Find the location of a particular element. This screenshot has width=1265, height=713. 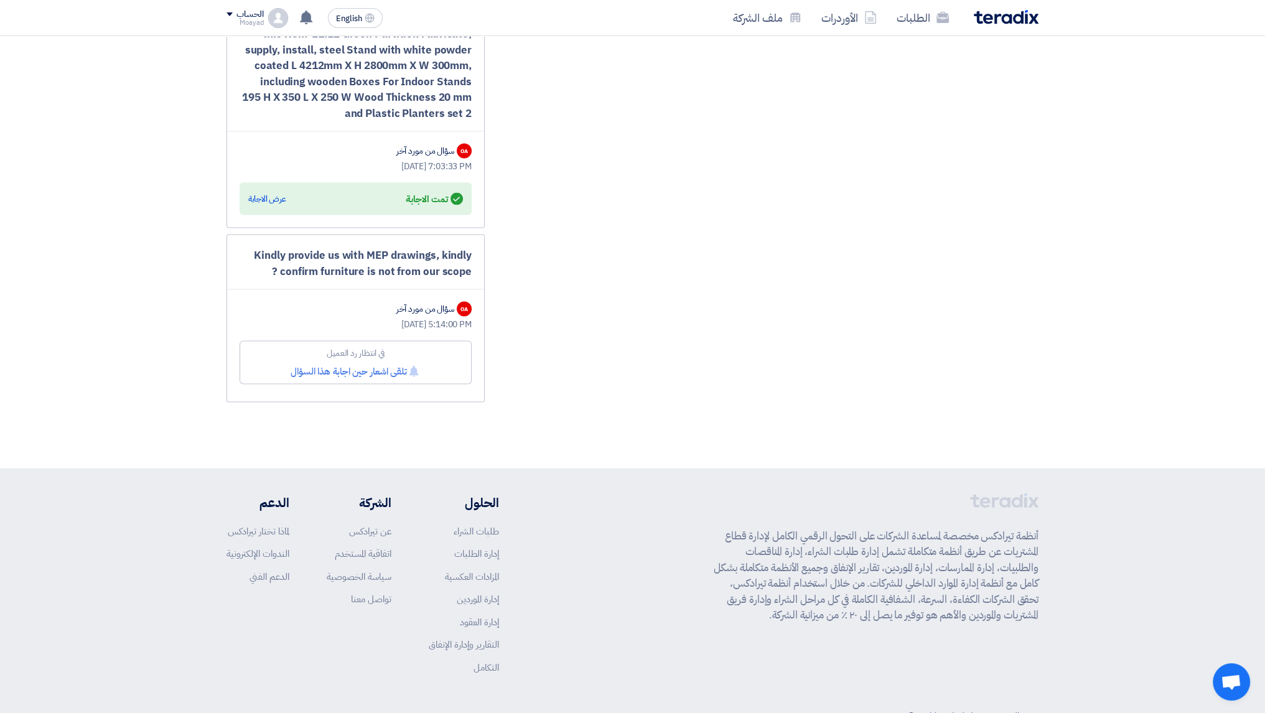

a: المزادات العكسية is located at coordinates (472, 577).